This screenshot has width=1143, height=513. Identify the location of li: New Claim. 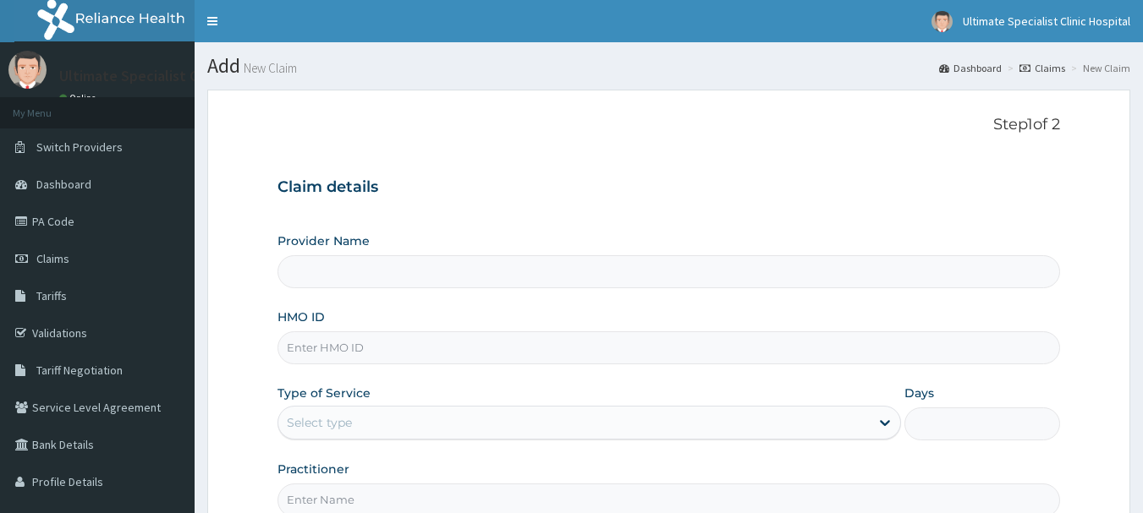
(1098, 68).